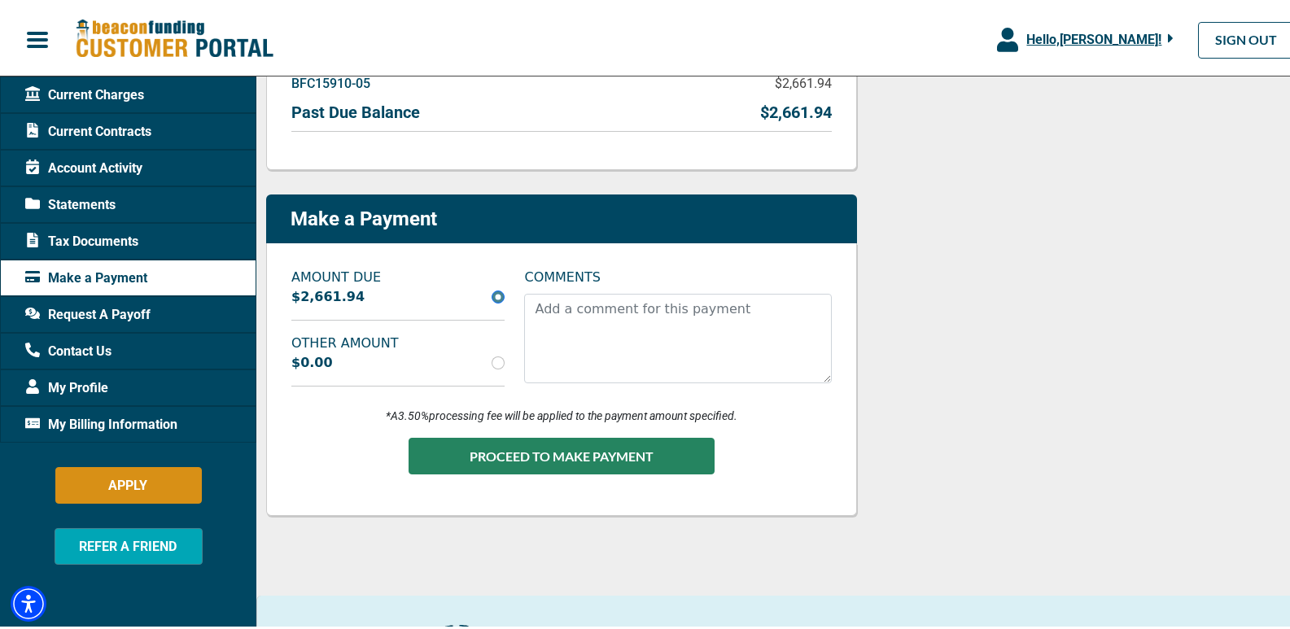 The image size is (1290, 629). I want to click on span: Account Activity, so click(84, 165).